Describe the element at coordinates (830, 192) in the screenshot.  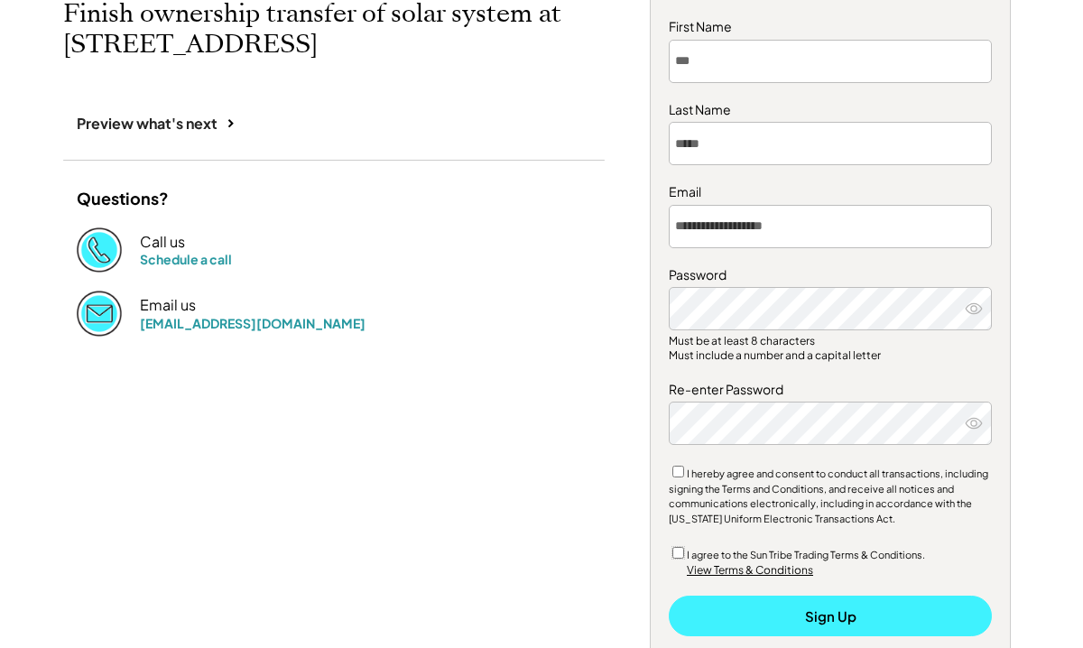
I see `div: Email` at that location.